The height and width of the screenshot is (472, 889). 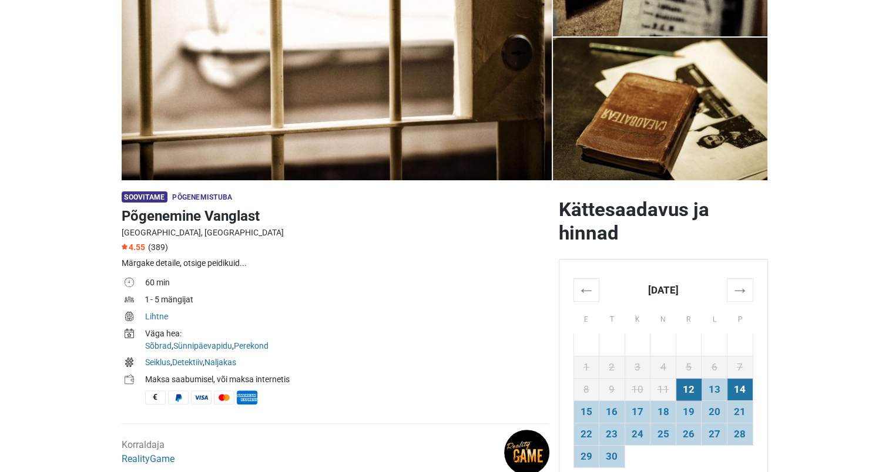 I want to click on td: 30, so click(x=612, y=457).